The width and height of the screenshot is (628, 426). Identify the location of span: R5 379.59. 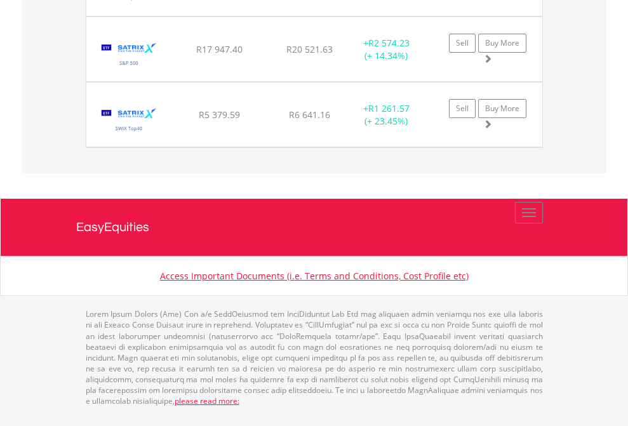
(219, 114).